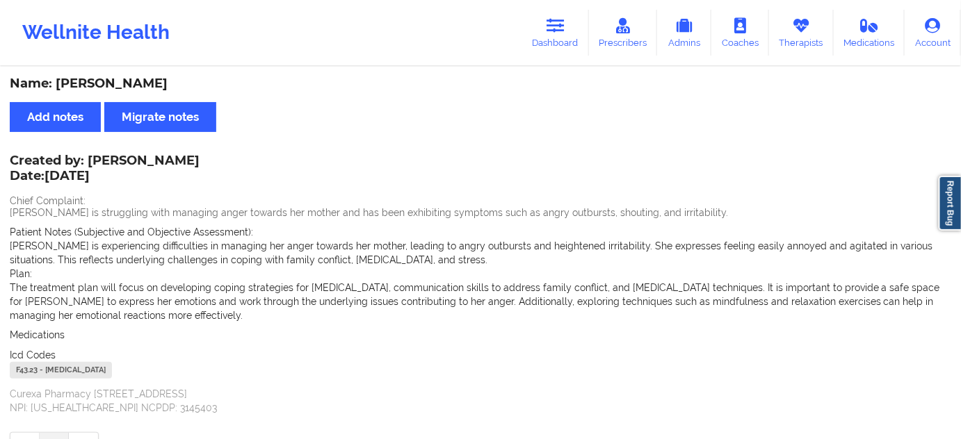  What do you see at coordinates (869, 33) in the screenshot?
I see `a: Medications` at bounding box center [869, 33].